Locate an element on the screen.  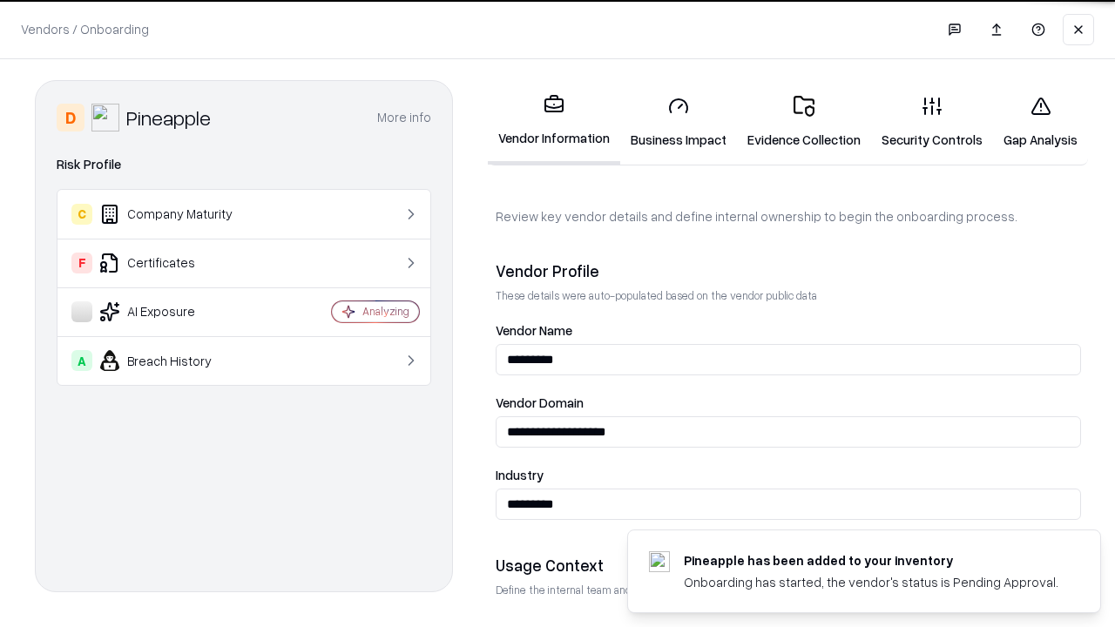
label: Vendor Name is located at coordinates (788, 330).